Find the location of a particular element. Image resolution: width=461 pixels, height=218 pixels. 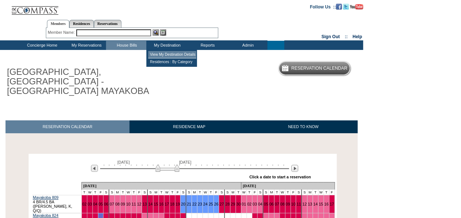

a: 20 is located at coordinates (183, 204).